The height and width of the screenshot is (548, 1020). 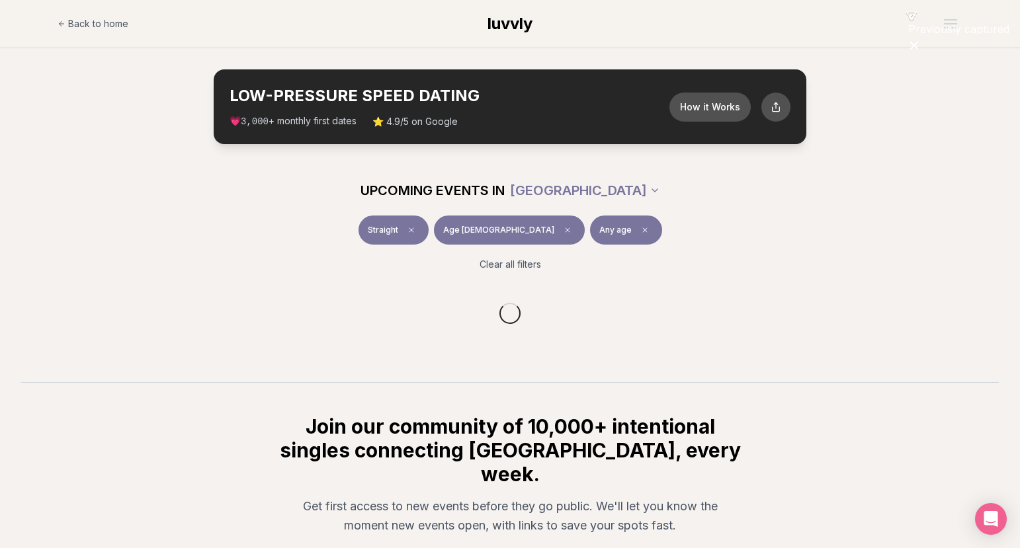 What do you see at coordinates (293, 121) in the screenshot?
I see `span: 💗 + monthly first dates` at bounding box center [293, 121].